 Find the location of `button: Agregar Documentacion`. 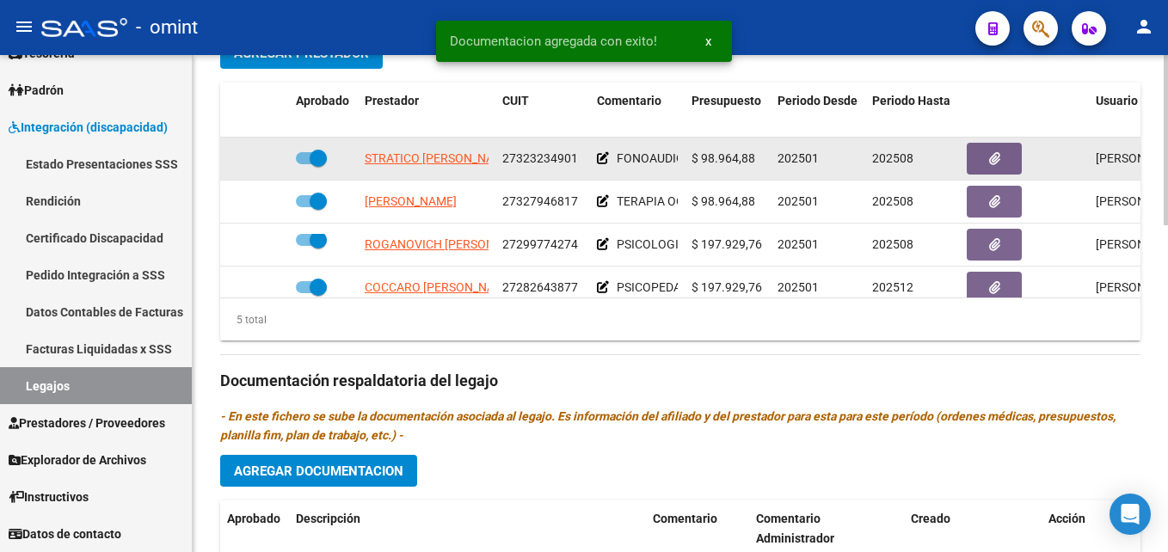

button: Agregar Documentacion is located at coordinates (318, 470).